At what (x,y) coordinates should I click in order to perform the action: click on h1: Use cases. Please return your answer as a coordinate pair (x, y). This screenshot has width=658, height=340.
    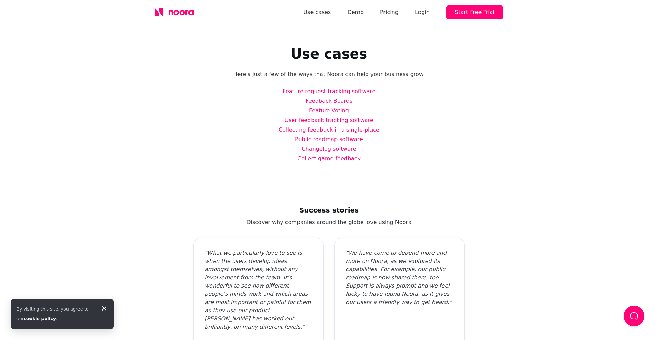
    Looking at the image, I should click on (329, 54).